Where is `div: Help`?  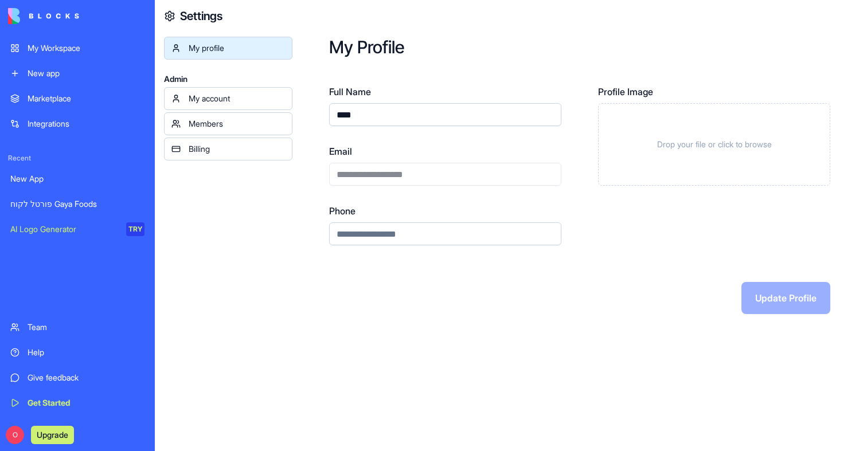
div: Help is located at coordinates (86, 353).